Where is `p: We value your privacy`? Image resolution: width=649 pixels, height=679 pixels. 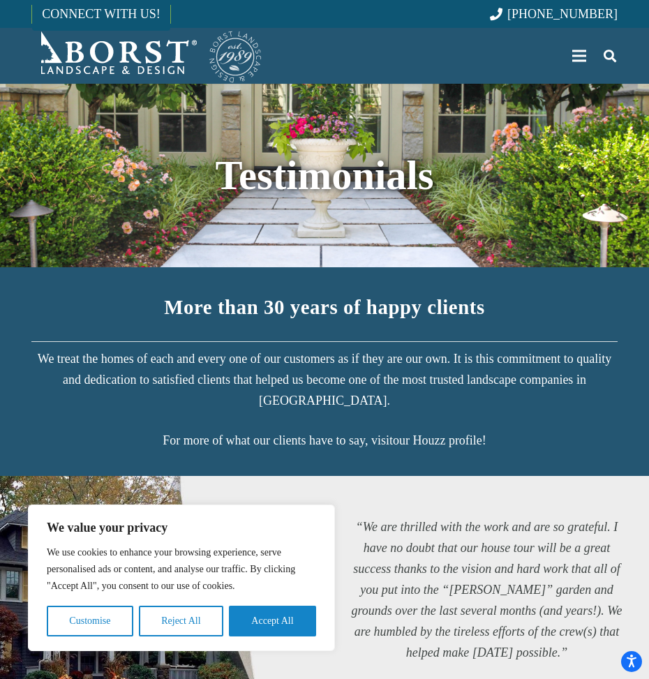
p: We value your privacy is located at coordinates (181, 527).